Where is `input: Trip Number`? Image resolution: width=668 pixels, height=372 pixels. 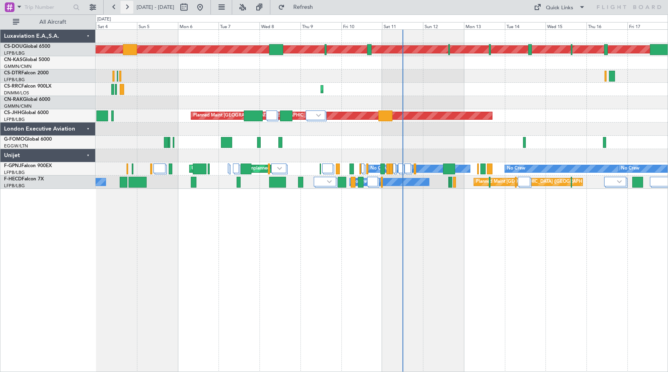 input: Trip Number is located at coordinates (47, 7).